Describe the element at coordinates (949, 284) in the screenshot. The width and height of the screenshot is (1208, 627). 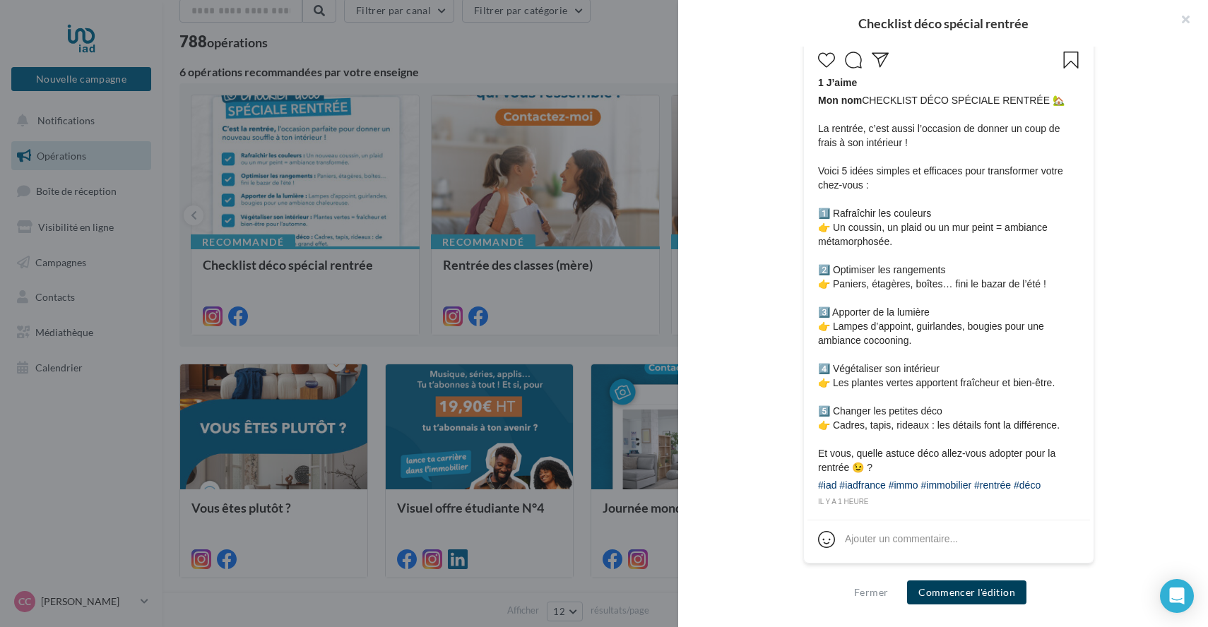
I see `span: CHECKLIST DÉCO SPÉCIALE RENTRÉE 🏡 La rentrée, c’est aussi l’occasion de donner un coup de frais à...` at that location.